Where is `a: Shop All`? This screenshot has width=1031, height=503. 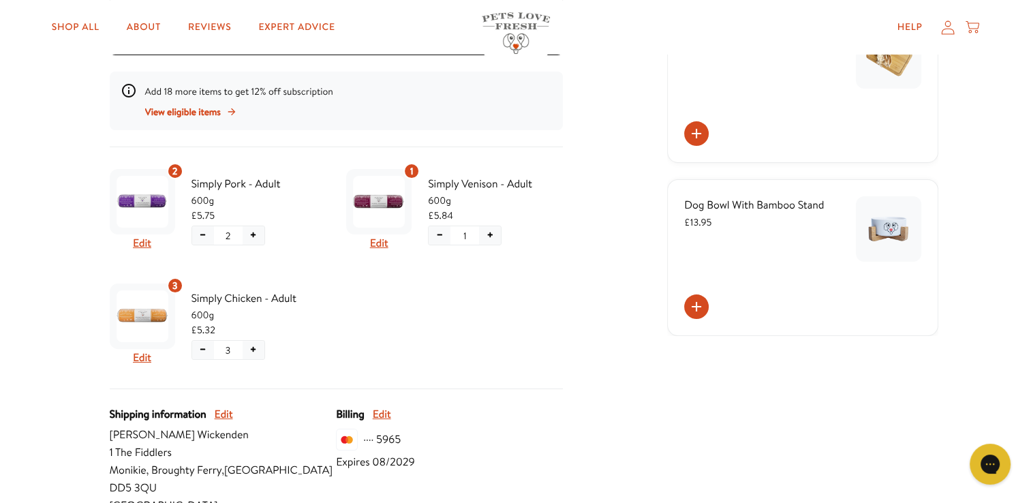 a: Shop All is located at coordinates (76, 27).